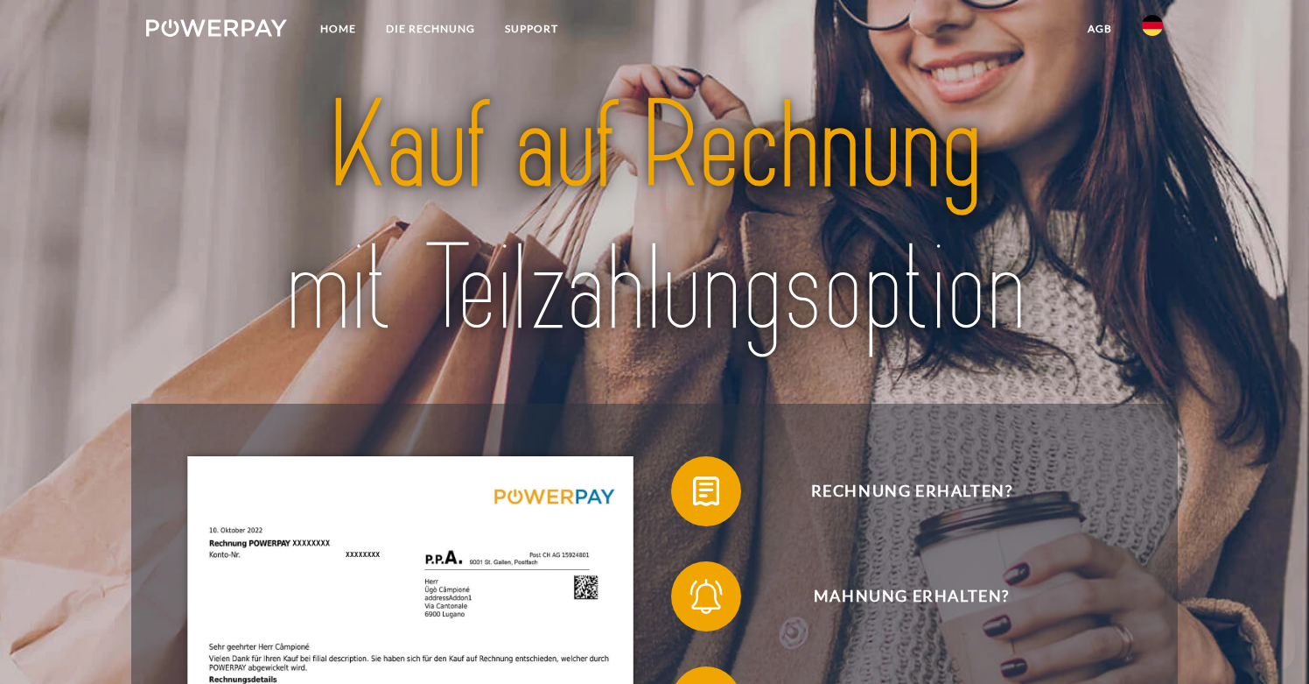 This screenshot has width=1309, height=684. I want to click on a: Home, so click(338, 29).